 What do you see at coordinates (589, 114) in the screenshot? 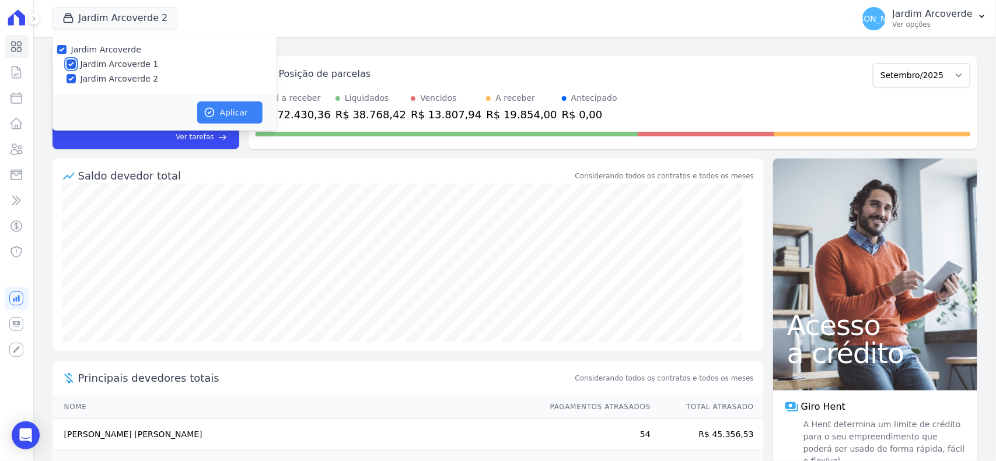
I see `div: R$ 0,00` at bounding box center [589, 114].